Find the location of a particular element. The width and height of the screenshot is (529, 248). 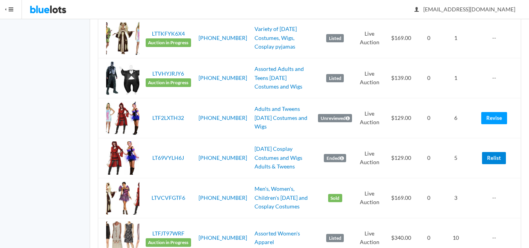

td: 6 is located at coordinates (455, 118).